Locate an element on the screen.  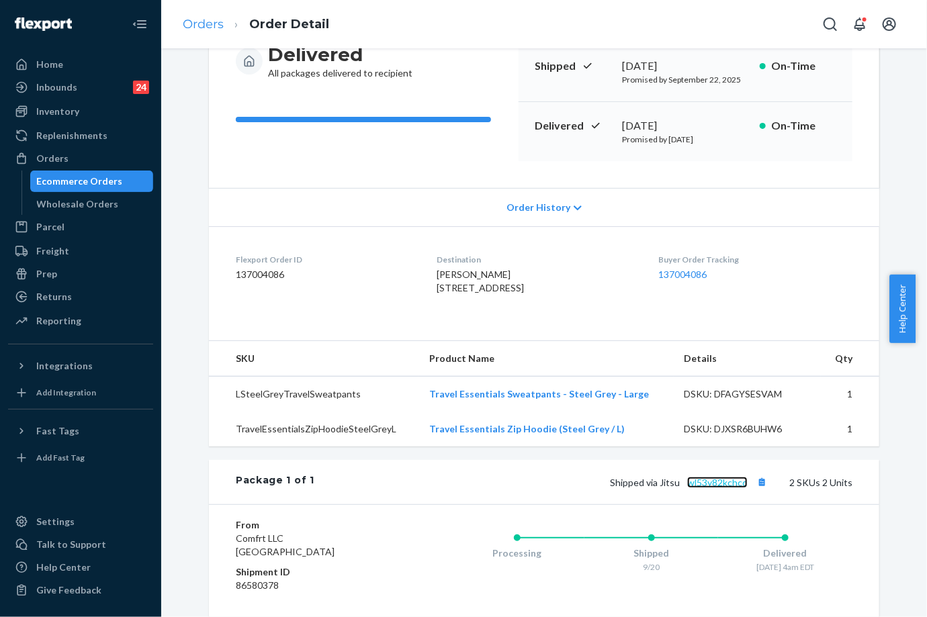
div: Delivered is located at coordinates (785, 553).